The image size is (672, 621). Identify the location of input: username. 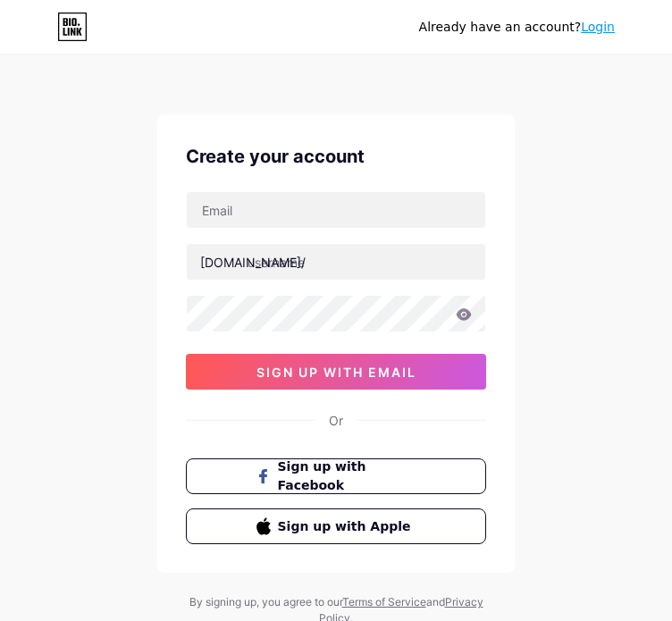
(336, 262).